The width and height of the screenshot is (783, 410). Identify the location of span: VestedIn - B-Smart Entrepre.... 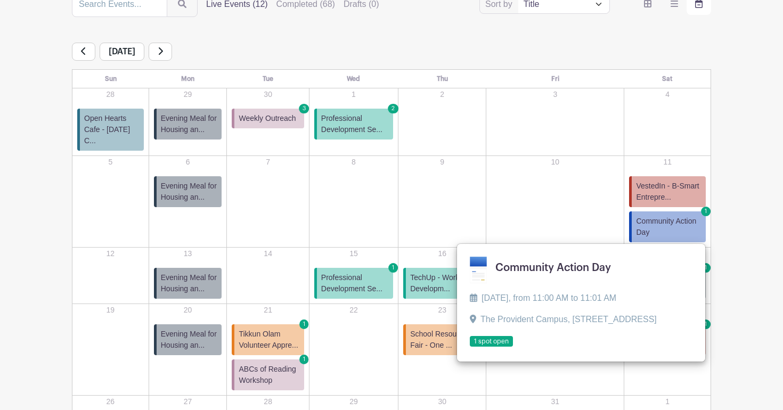
(668, 192).